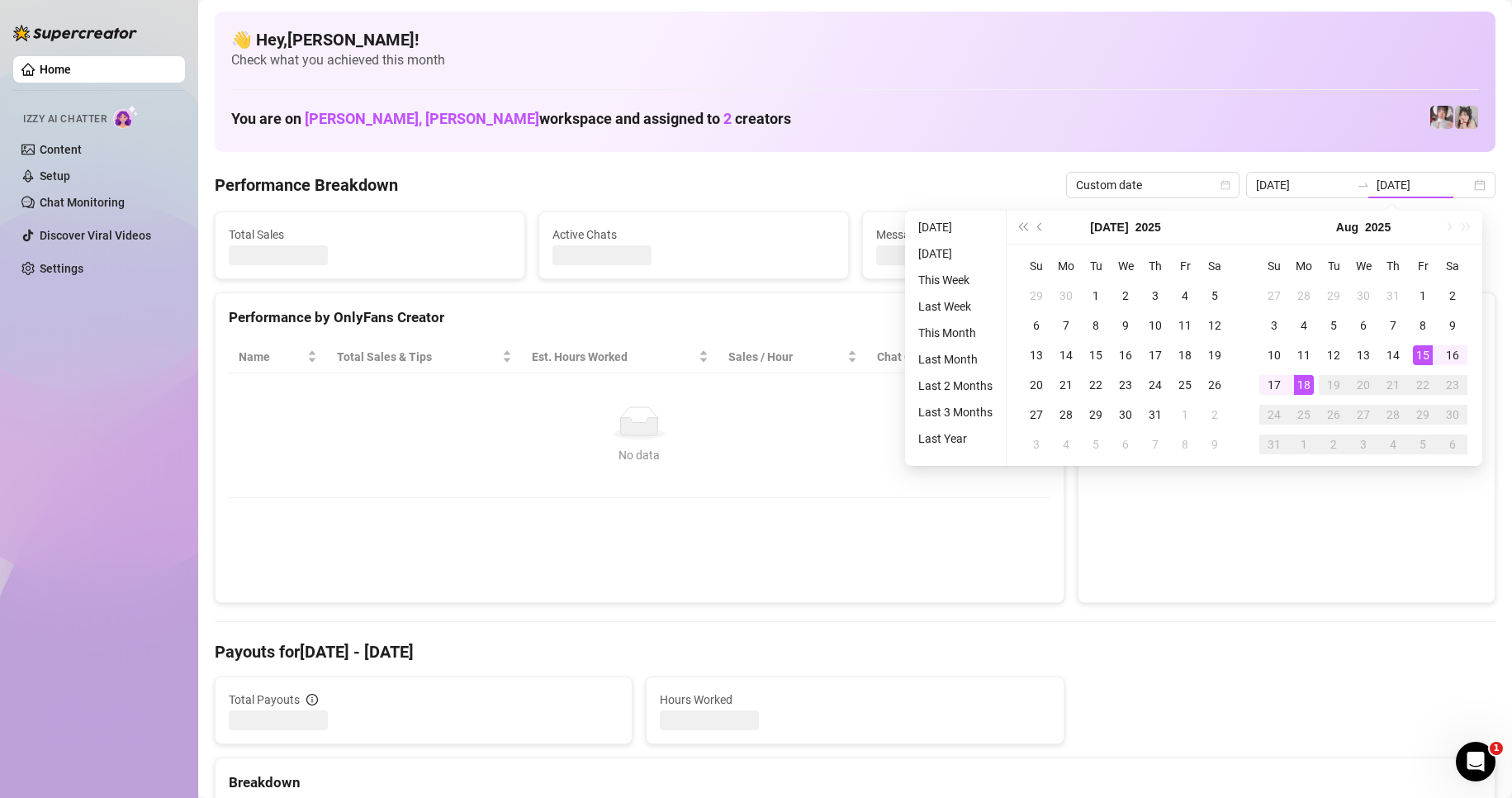 This screenshot has width=1512, height=798. I want to click on h1: You are on workspace and assigned to creators, so click(511, 119).